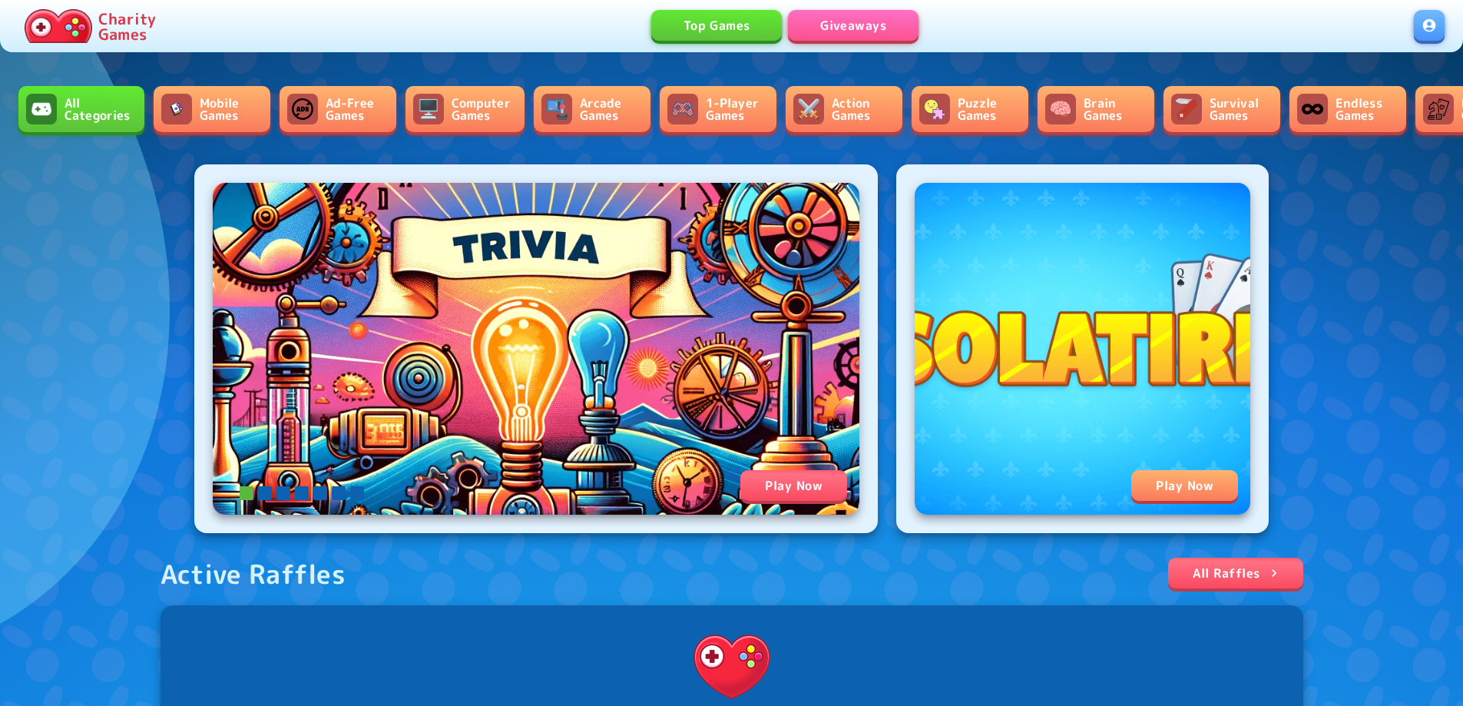  What do you see at coordinates (90, 26) in the screenshot?
I see `a: Charity Games` at bounding box center [90, 26].